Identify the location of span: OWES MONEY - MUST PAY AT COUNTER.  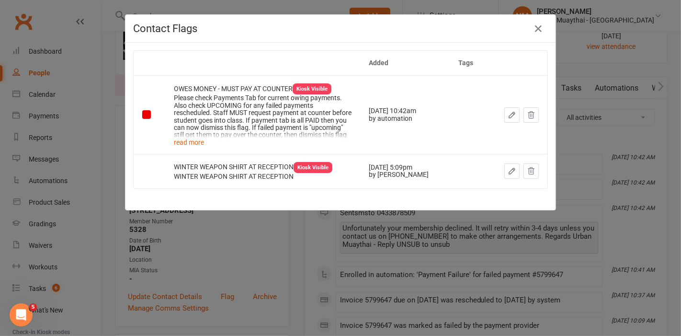
(252, 89).